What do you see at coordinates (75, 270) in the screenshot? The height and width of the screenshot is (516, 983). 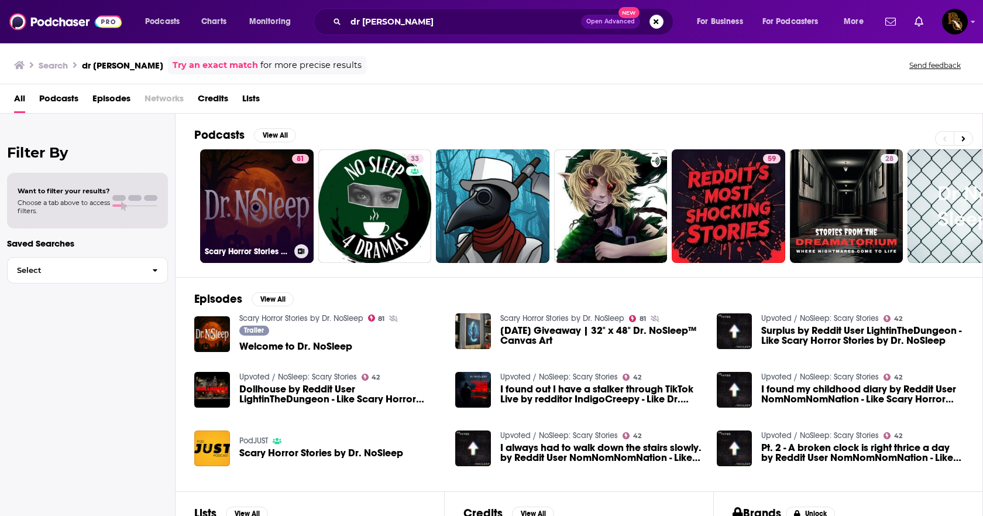 I see `span: Select` at bounding box center [75, 270].